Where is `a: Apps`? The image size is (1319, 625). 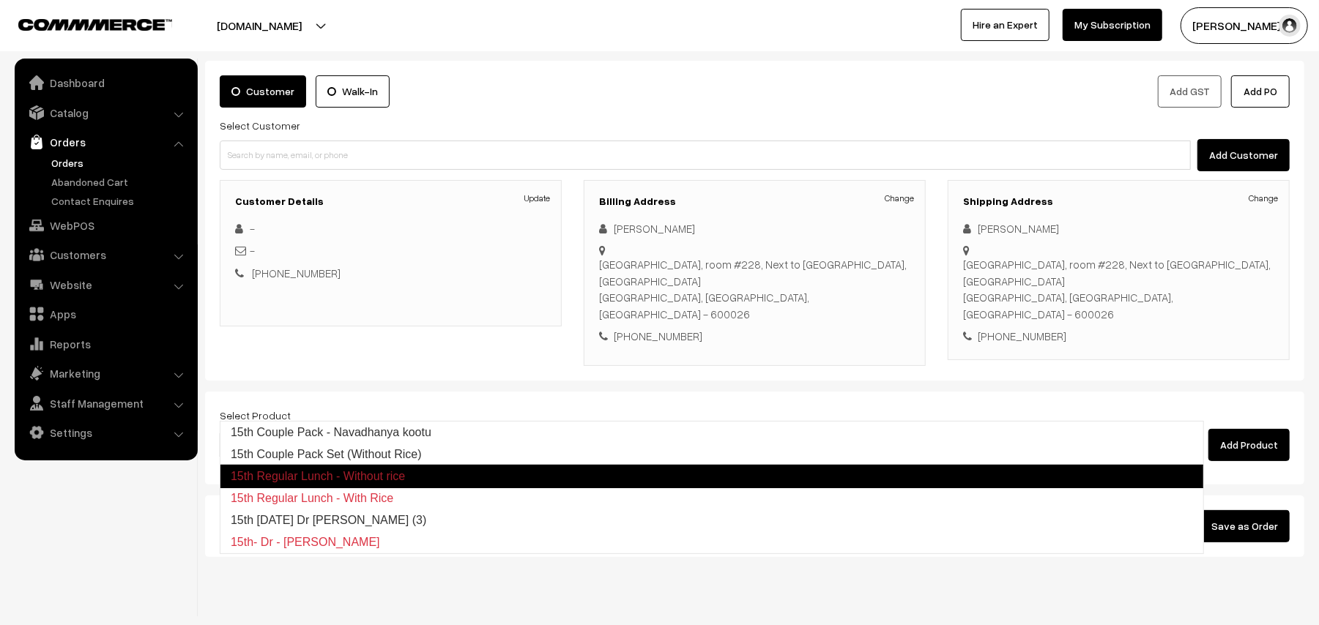 a: Apps is located at coordinates (105, 314).